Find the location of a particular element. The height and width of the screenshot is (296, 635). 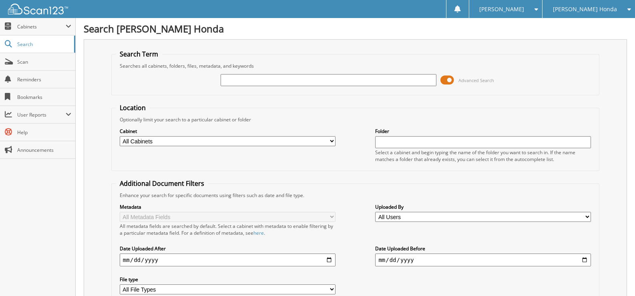

span: Reminders is located at coordinates (44, 79).